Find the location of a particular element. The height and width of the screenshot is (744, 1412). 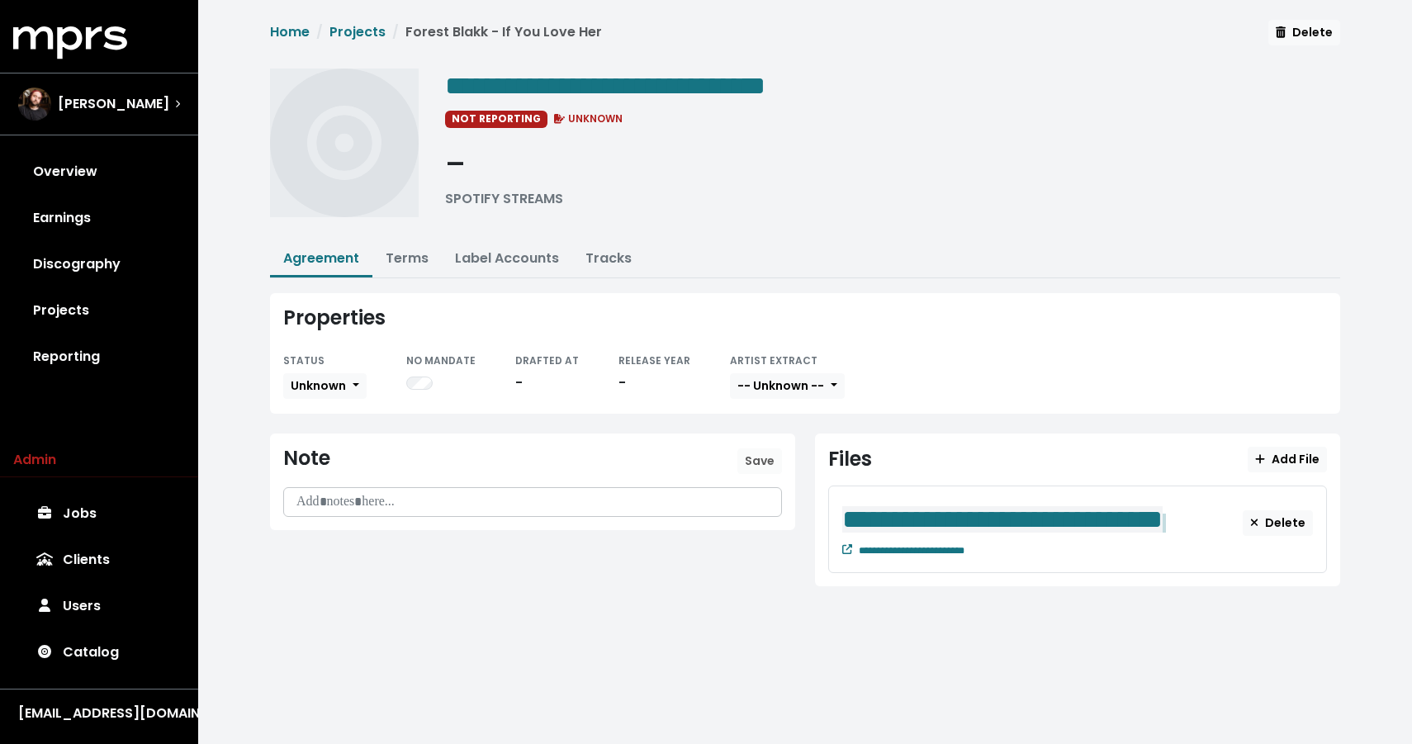

a: Catalog is located at coordinates (99, 652).